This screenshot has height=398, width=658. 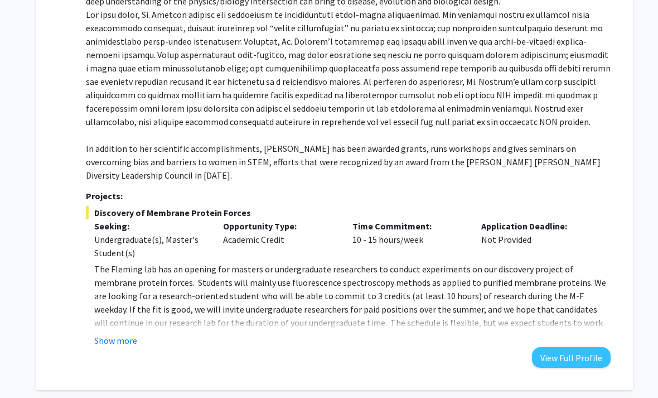 What do you see at coordinates (571, 357) in the screenshot?
I see `button: View Full Profile` at bounding box center [571, 357].